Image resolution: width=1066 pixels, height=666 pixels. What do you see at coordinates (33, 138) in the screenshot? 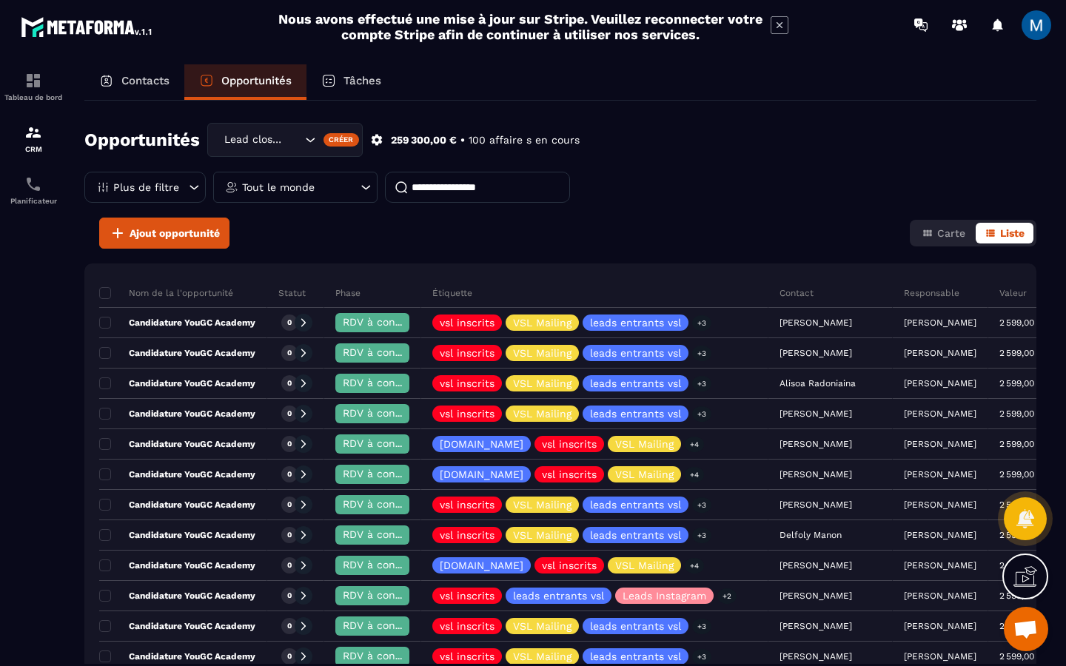
I see `a: formationformationCRM` at bounding box center [33, 138].